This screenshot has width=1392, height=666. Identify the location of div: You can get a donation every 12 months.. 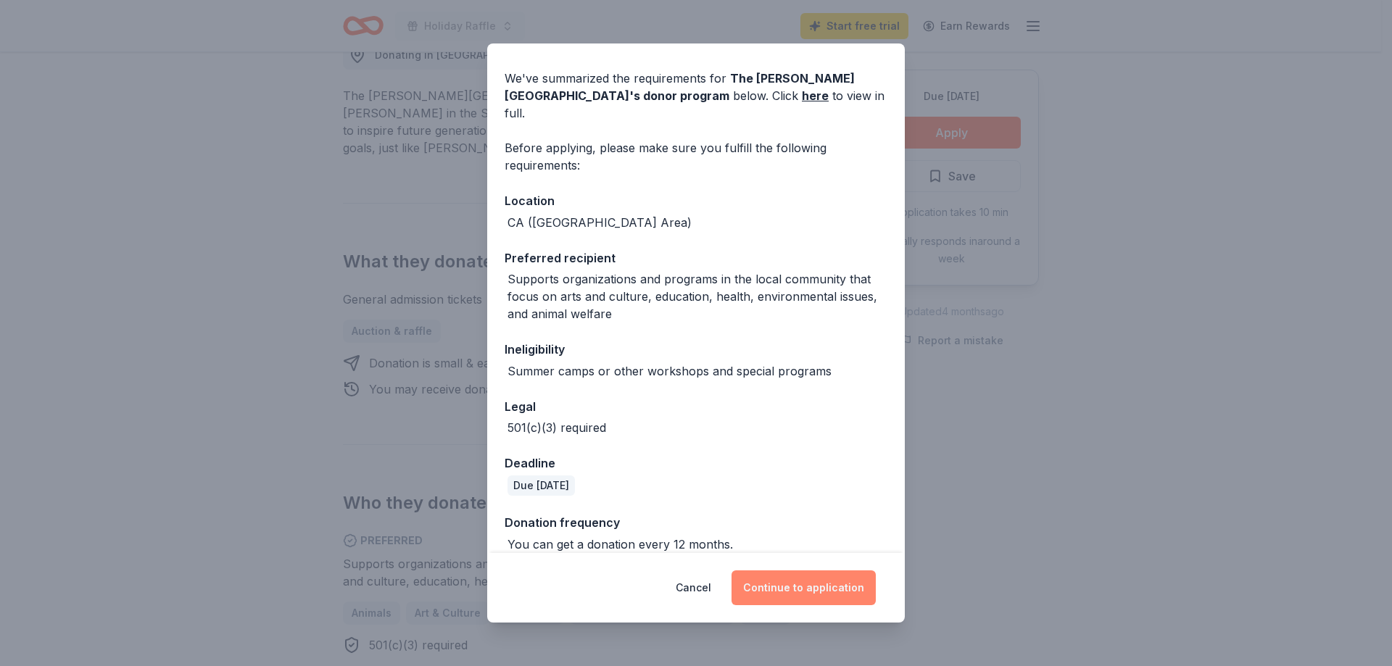
(620, 544).